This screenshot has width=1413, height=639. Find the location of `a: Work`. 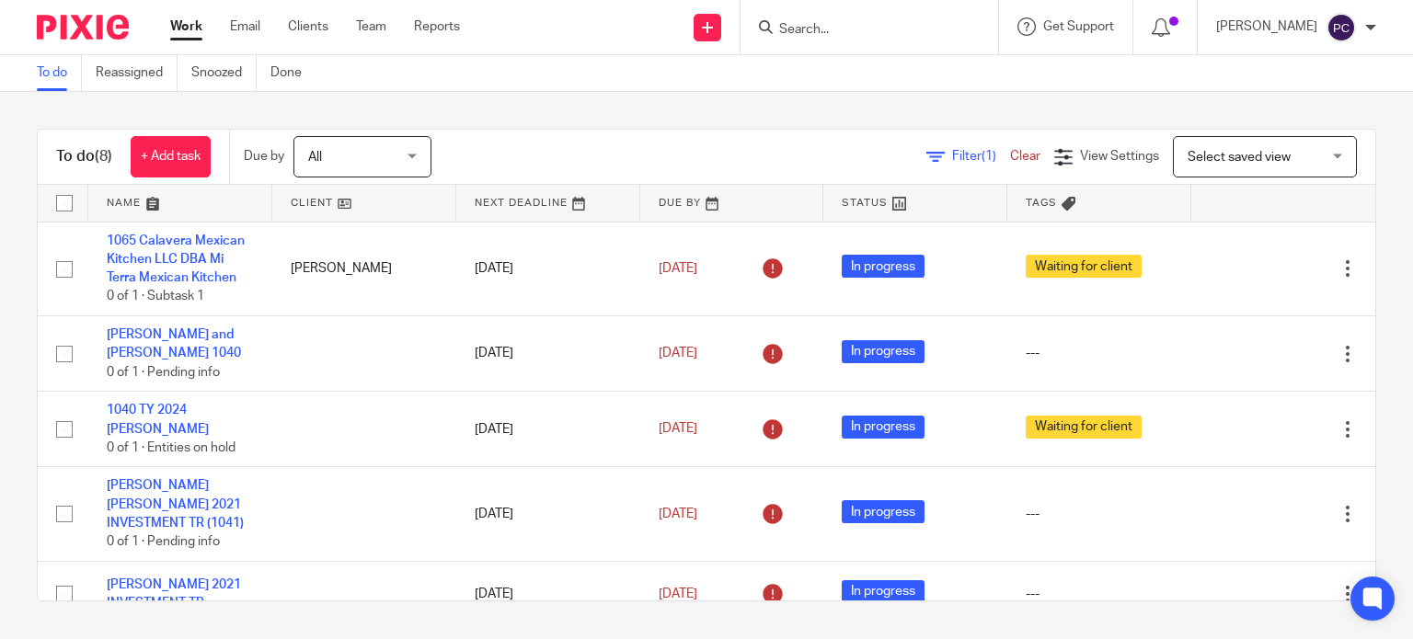

a: Work is located at coordinates (186, 27).